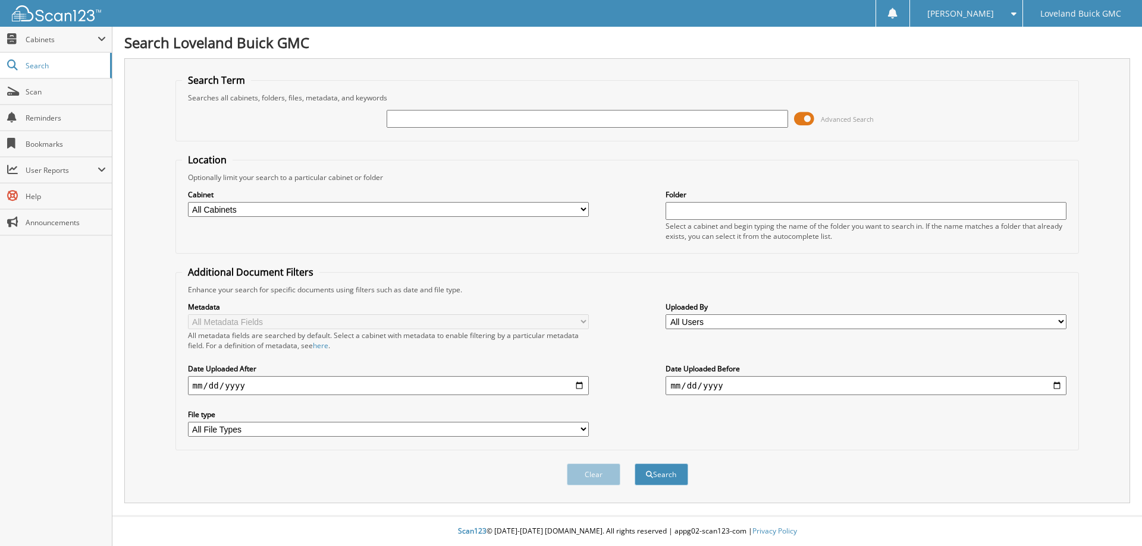  Describe the element at coordinates (207, 160) in the screenshot. I see `legend: Location` at that location.